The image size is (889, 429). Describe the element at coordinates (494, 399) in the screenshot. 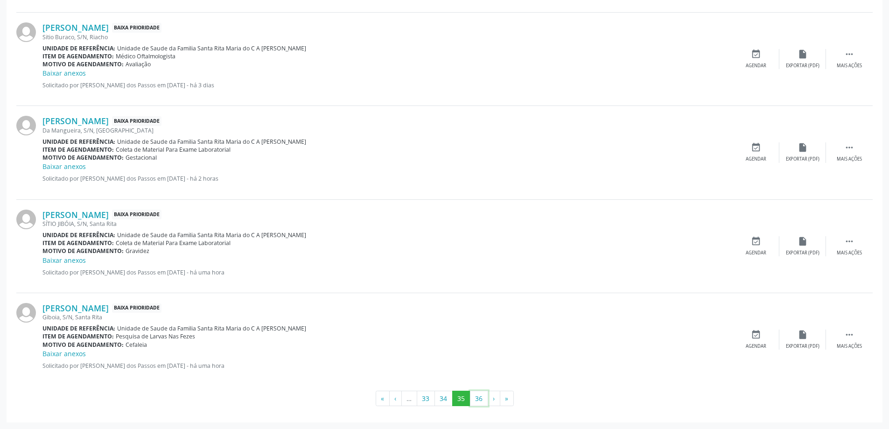

I see `button: Go to next page` at that location.